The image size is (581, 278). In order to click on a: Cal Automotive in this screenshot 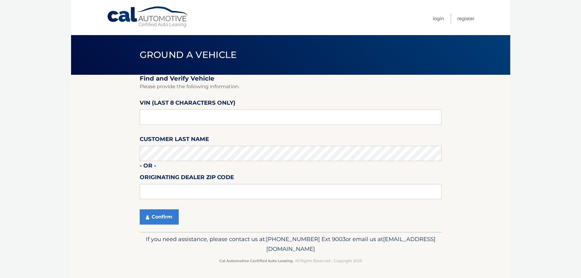, I will do `click(148, 17)`.